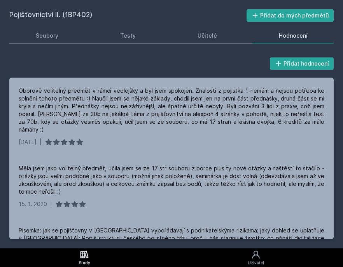  What do you see at coordinates (171, 180) in the screenshot?
I see `div: Měla jsem jako volitelný předmět, učila jsem se ze 17 str souboru z borce plus ty nové otázky a n...` at bounding box center [171, 180].